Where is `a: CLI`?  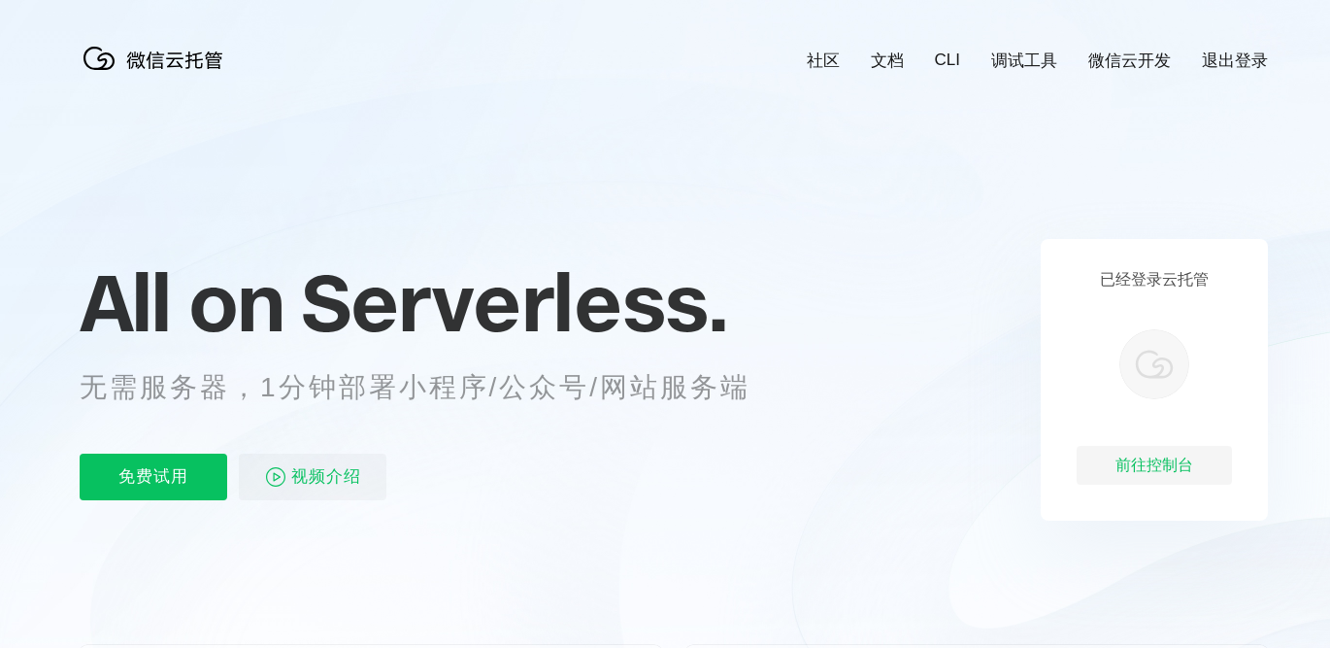 a: CLI is located at coordinates (948, 60).